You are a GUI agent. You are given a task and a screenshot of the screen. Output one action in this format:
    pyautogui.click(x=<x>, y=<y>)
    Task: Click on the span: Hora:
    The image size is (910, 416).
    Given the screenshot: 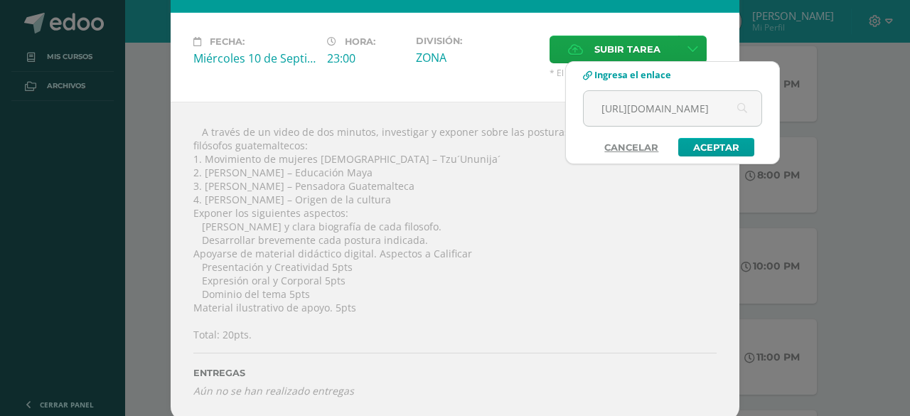 What is the action you would take?
    pyautogui.click(x=360, y=41)
    